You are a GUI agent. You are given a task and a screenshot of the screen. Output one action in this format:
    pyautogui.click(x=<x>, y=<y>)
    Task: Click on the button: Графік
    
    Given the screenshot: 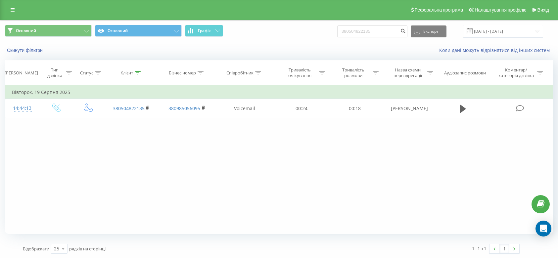 What is the action you would take?
    pyautogui.click(x=204, y=31)
    